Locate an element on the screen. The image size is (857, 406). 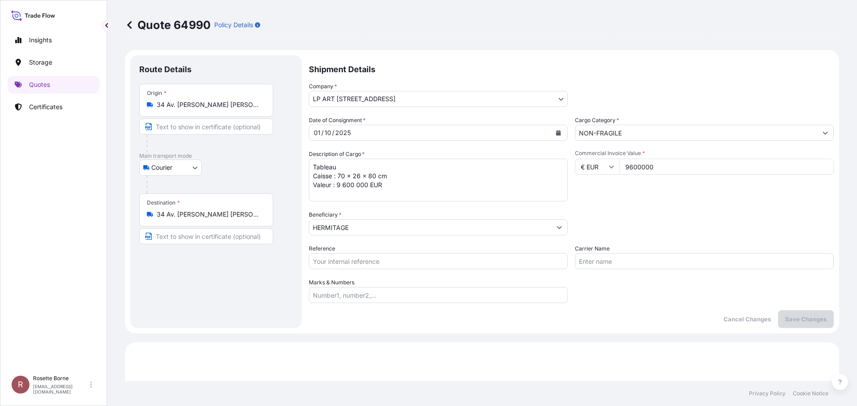
div: day, is located at coordinates (317, 133).